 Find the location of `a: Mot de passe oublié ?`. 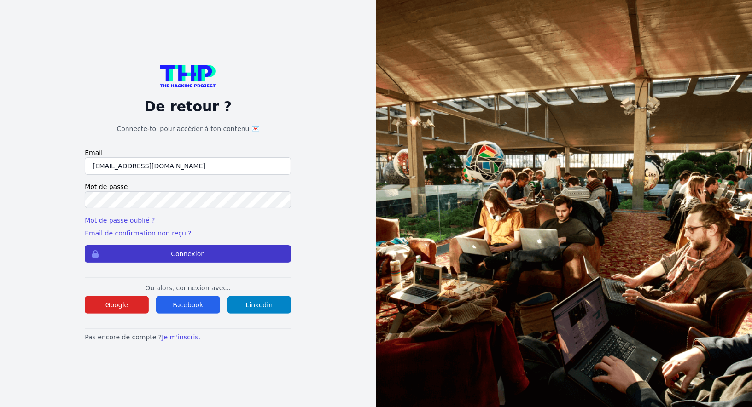

a: Mot de passe oublié ? is located at coordinates (120, 220).